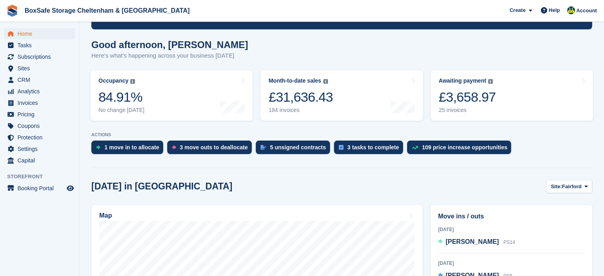 This screenshot has height=276, width=604. What do you see at coordinates (462, 81) in the screenshot?
I see `div: Awaiting payment` at bounding box center [462, 81].